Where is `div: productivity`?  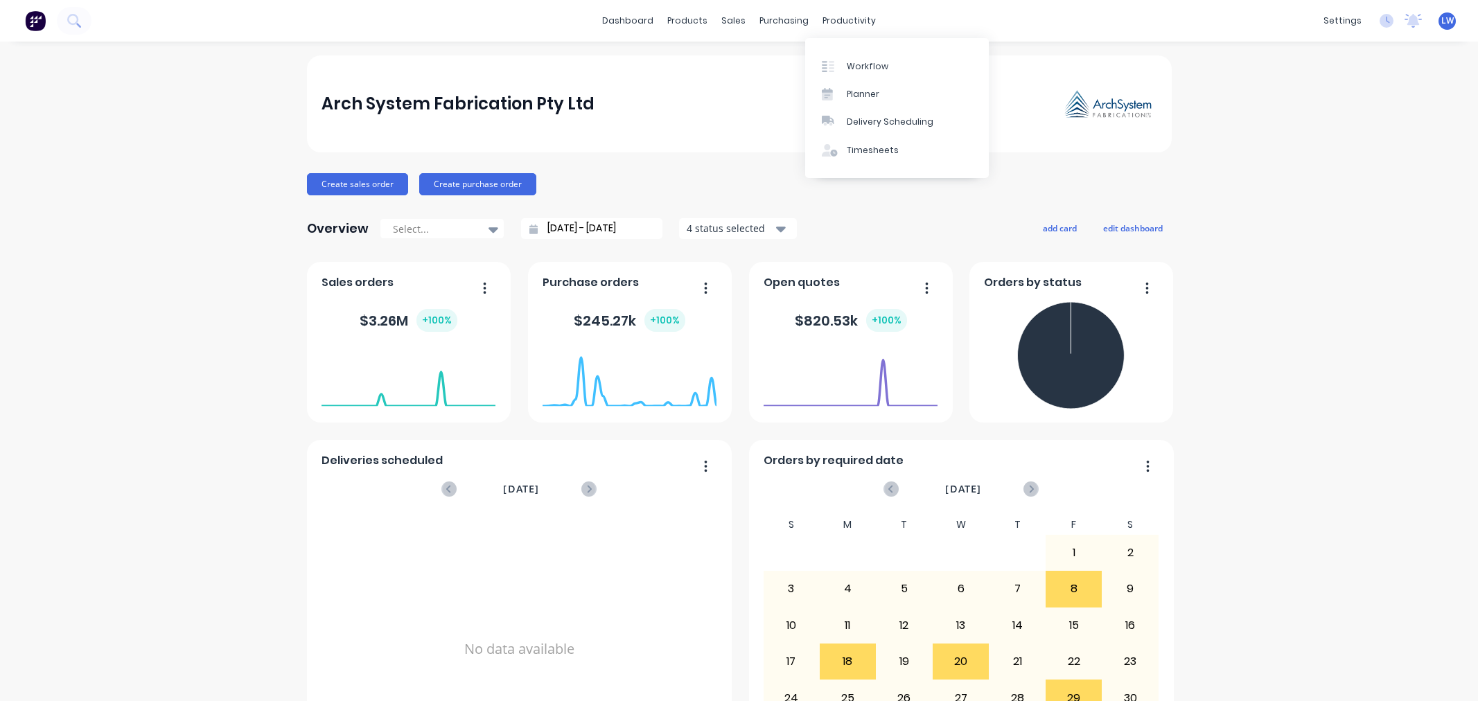
div: productivity is located at coordinates (849, 21).